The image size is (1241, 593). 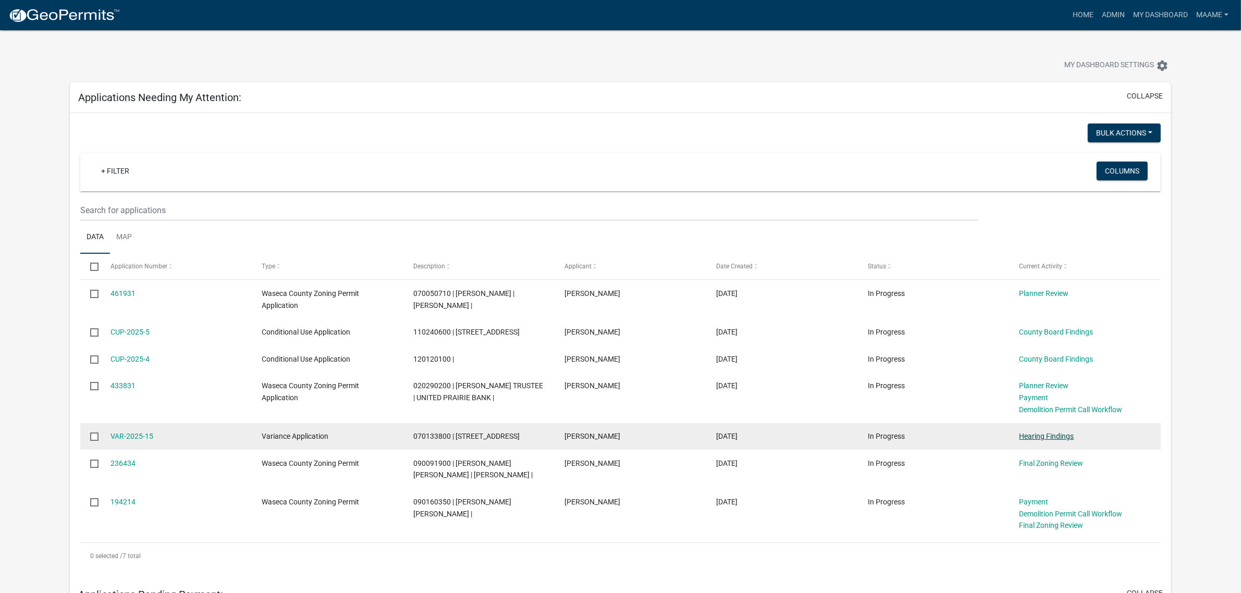 What do you see at coordinates (464, 299) in the screenshot?
I see `span: 070050710 | WAYNE L BARBER | SARAH J BARBER |` at bounding box center [464, 299].